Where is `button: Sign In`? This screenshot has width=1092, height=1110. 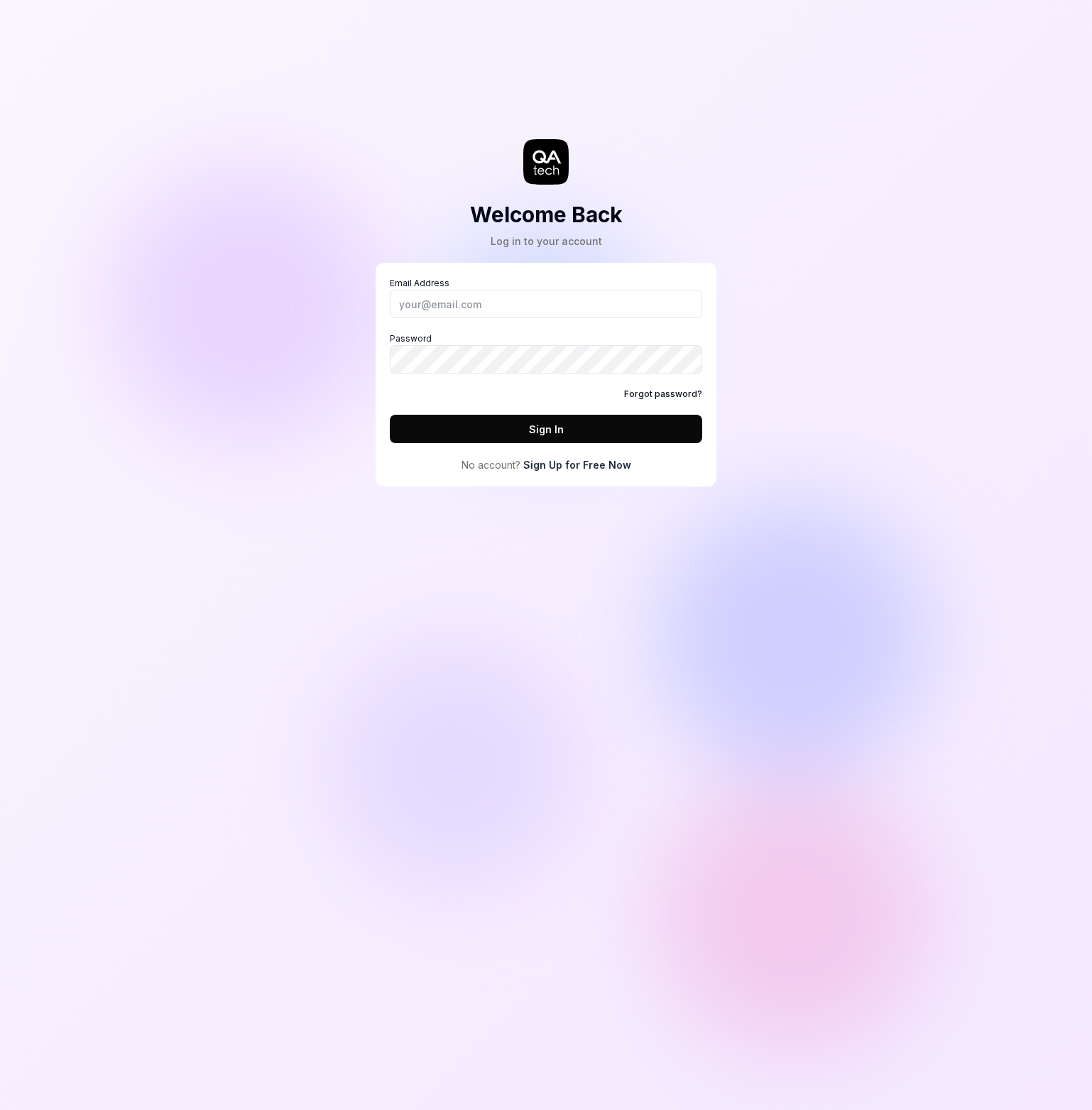 button: Sign In is located at coordinates (546, 429).